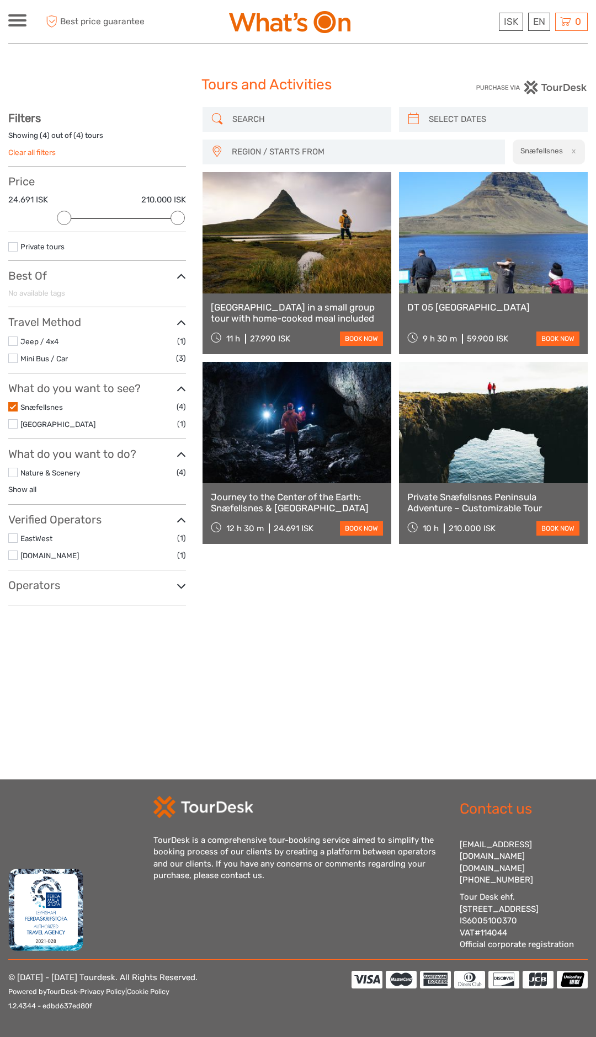 The image size is (596, 1037). Describe the element at coordinates (577, 22) in the screenshot. I see `span: 0` at that location.